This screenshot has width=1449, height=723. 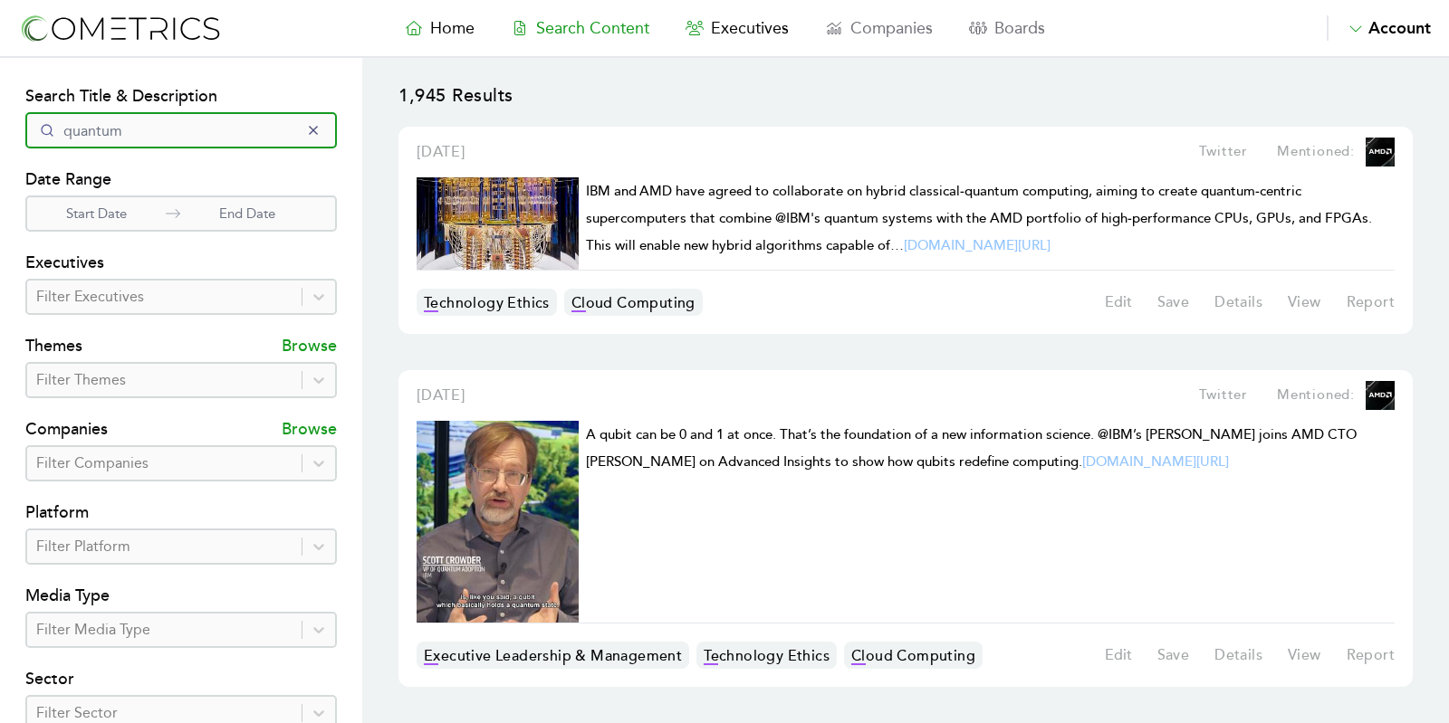 What do you see at coordinates (181, 598) in the screenshot?
I see `h4: Media Type` at bounding box center [181, 598].